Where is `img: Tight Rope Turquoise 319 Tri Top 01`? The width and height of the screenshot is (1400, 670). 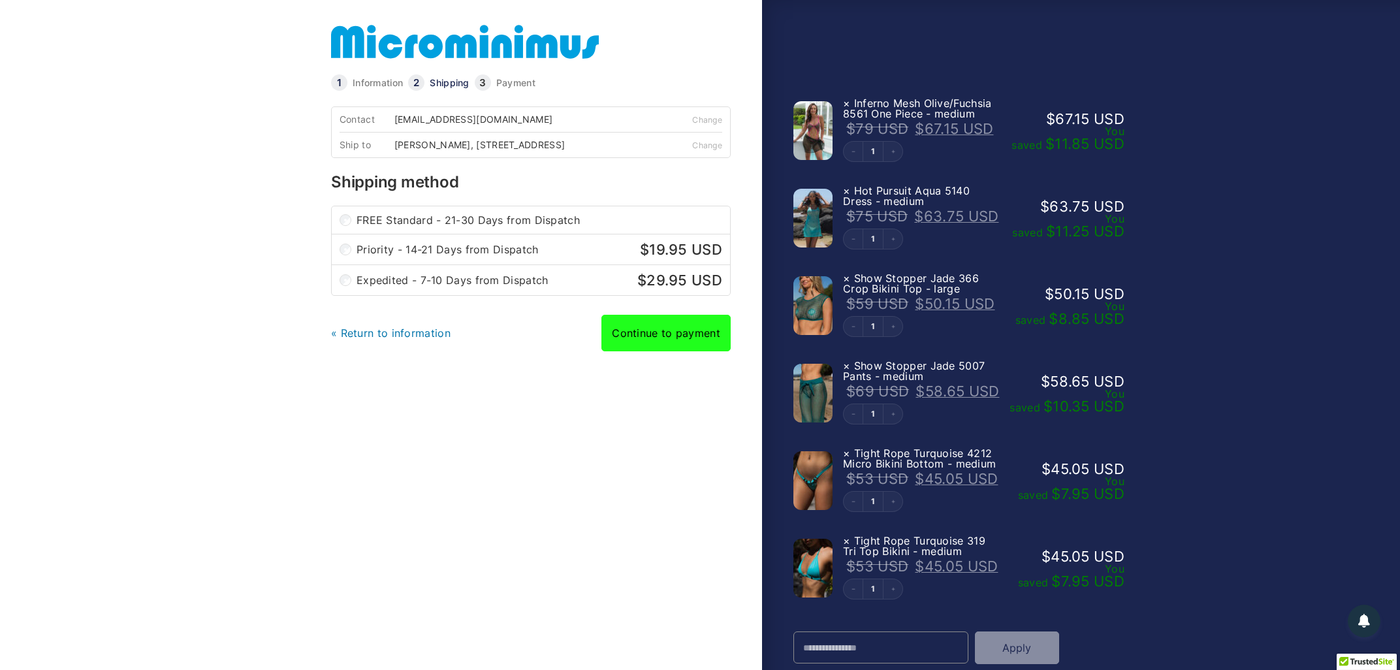
img: Tight Rope Turquoise 319 Tri Top 01 is located at coordinates (813, 568).